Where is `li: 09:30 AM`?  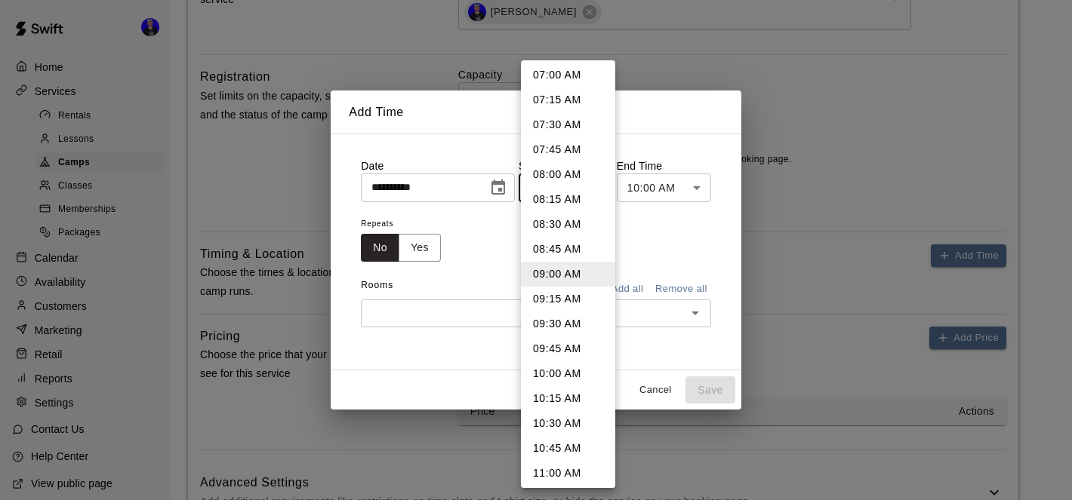 li: 09:30 AM is located at coordinates (568, 324).